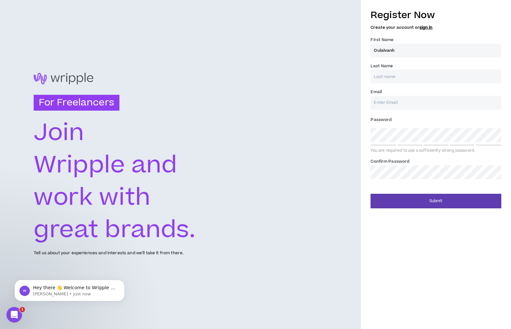 The height and width of the screenshot is (329, 511). I want to click on h5: Create your account or, so click(436, 28).